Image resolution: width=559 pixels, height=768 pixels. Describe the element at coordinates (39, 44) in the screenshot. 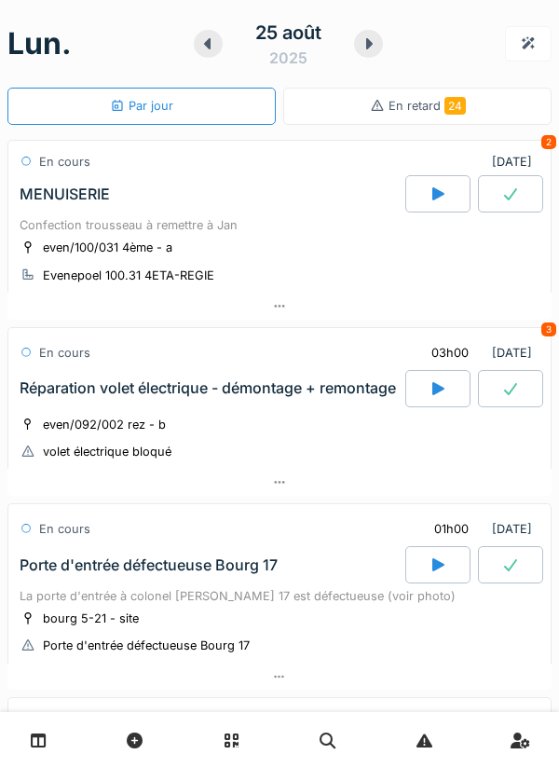

I see `h1: lun.` at that location.